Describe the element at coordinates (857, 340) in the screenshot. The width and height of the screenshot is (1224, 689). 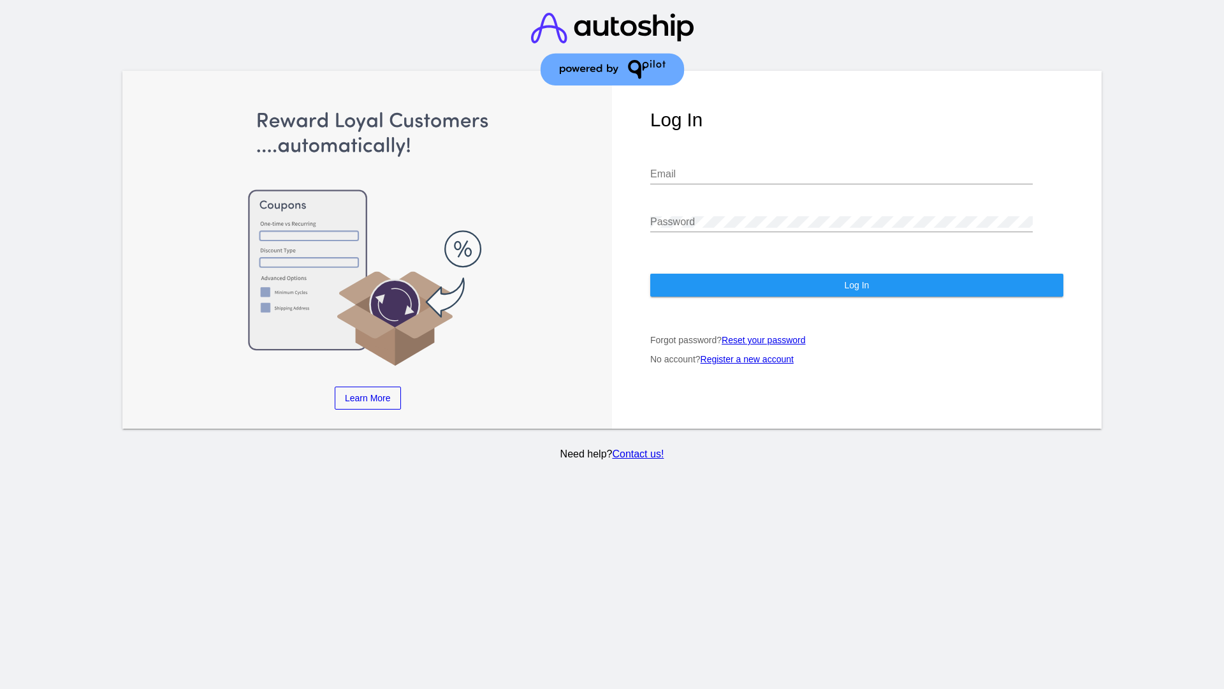
I see `p: Forgot password?` at that location.